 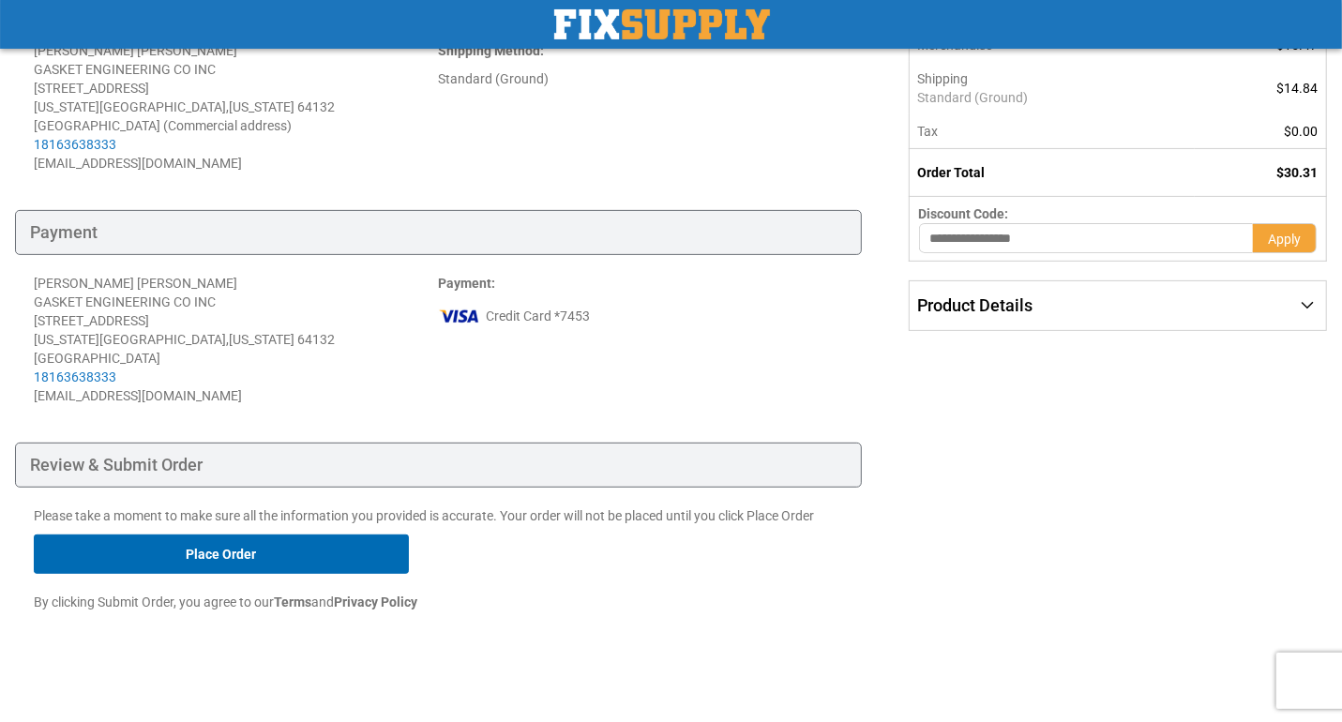 I want to click on img: Fix Industrial Supply, so click(x=662, y=24).